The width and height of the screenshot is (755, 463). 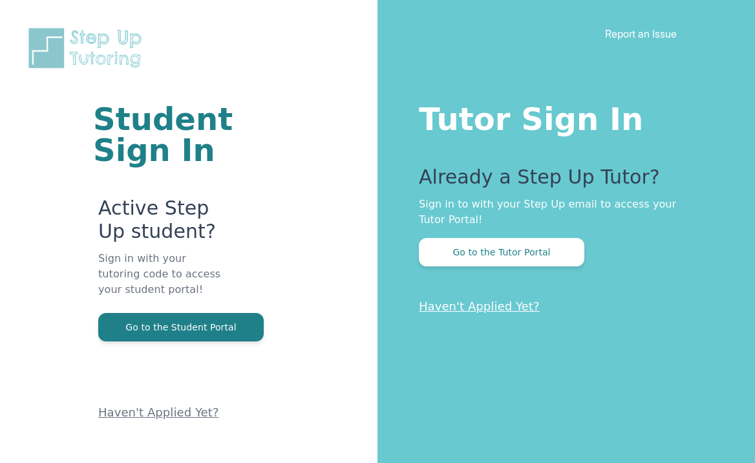 What do you see at coordinates (561, 116) in the screenshot?
I see `h1: Tutor Sign In` at bounding box center [561, 116].